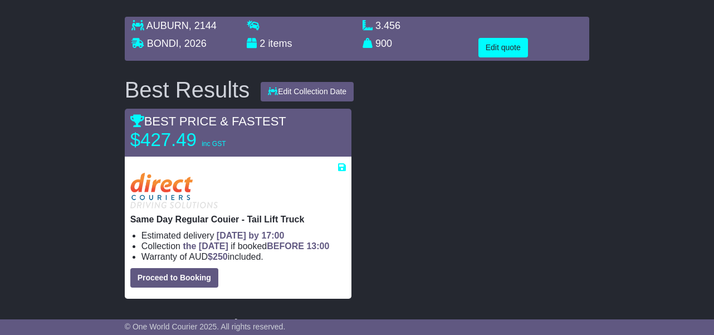 The width and height of the screenshot is (714, 335). What do you see at coordinates (163, 43) in the screenshot?
I see `span: BONDI` at bounding box center [163, 43].